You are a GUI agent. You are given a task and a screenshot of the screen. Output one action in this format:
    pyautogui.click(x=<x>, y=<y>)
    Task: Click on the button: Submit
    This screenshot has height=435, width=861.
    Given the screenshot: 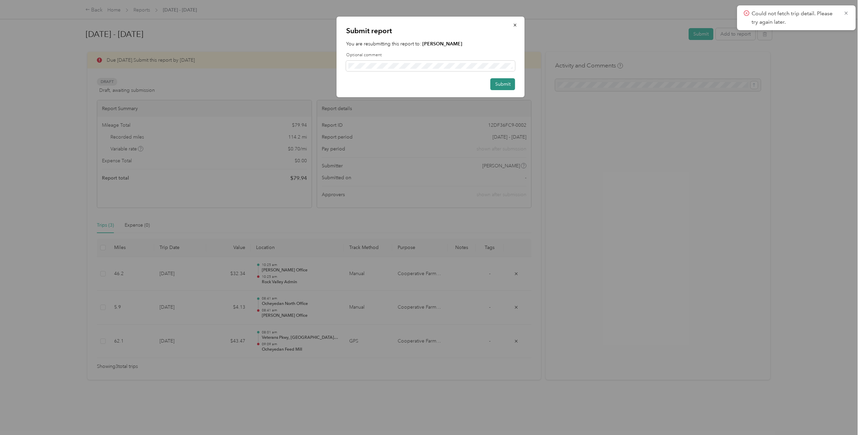 What is the action you would take?
    pyautogui.click(x=502, y=84)
    